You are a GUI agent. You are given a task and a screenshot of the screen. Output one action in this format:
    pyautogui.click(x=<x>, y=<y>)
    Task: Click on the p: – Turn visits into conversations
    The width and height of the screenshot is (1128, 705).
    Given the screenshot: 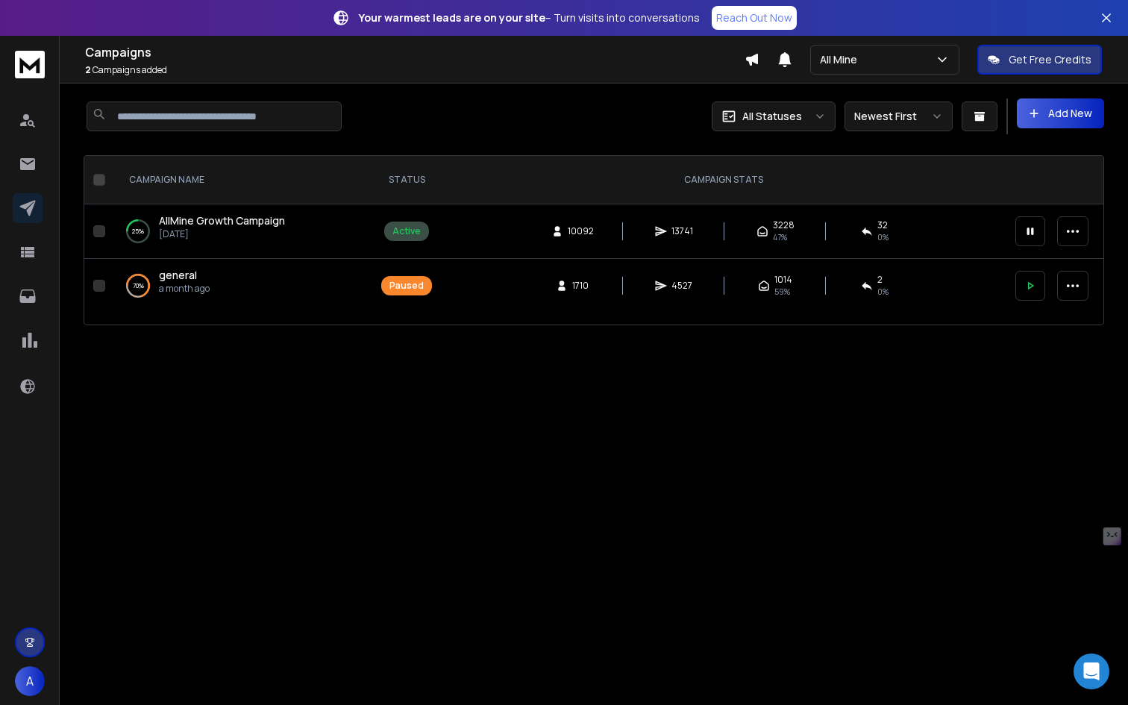 What is the action you would take?
    pyautogui.click(x=529, y=18)
    